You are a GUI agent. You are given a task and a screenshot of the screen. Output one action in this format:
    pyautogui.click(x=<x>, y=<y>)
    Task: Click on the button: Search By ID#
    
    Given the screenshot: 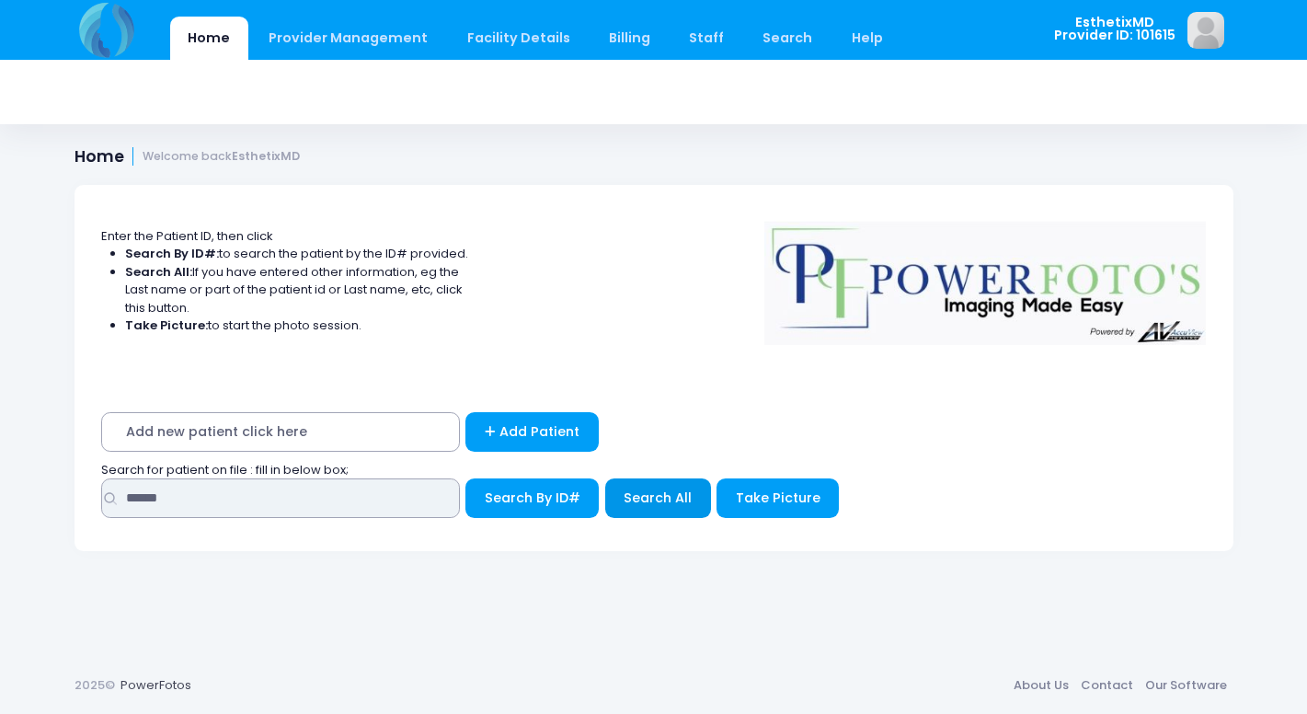 What is the action you would take?
    pyautogui.click(x=532, y=498)
    